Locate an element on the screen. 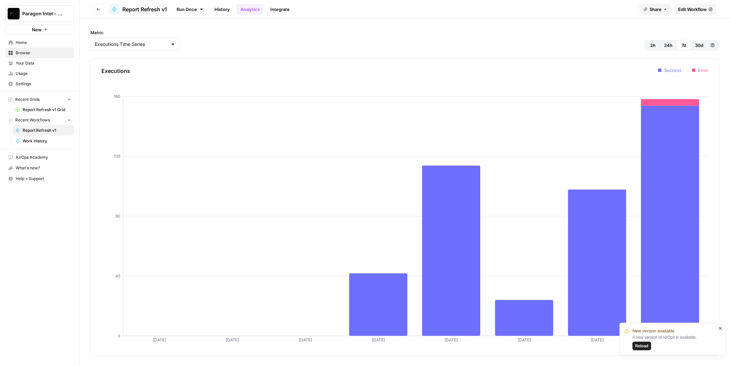  a: AirOps Academy is located at coordinates (40, 157).